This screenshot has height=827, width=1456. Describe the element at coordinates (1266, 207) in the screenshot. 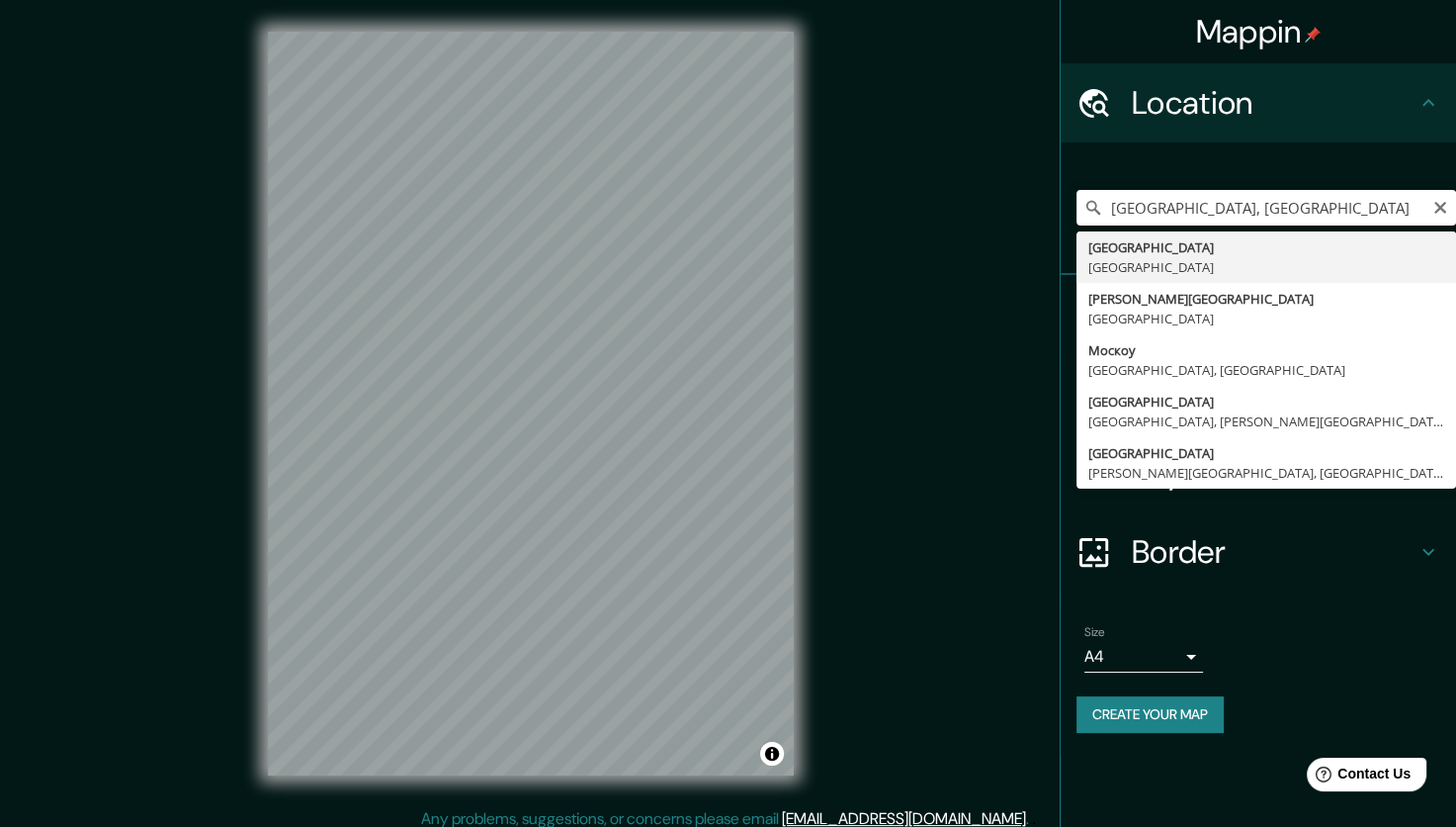

I see `input: Pick your city or area` at that location.